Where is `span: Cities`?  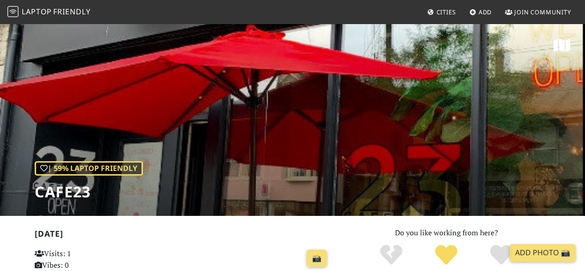
span: Cities is located at coordinates (447, 12).